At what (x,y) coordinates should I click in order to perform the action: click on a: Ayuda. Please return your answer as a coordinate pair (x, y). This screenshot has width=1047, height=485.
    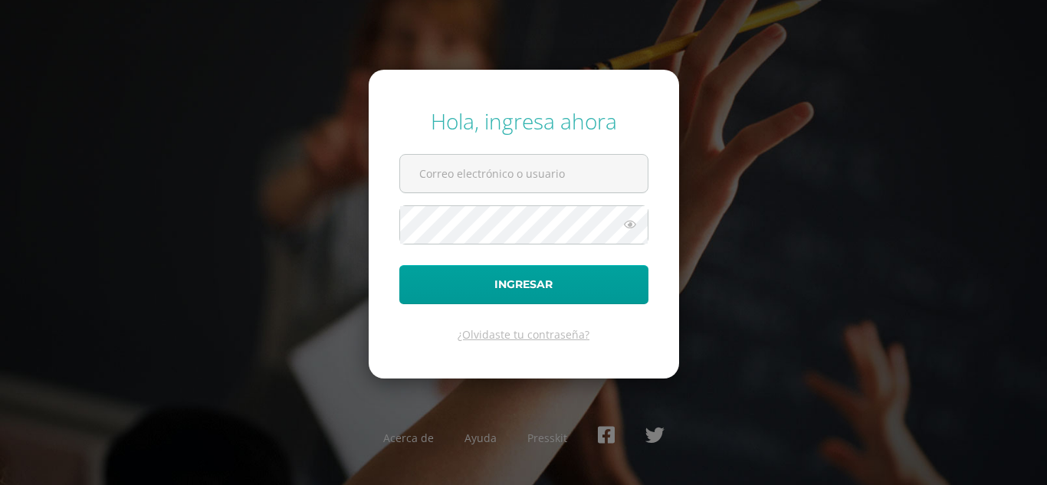
    Looking at the image, I should click on (481, 438).